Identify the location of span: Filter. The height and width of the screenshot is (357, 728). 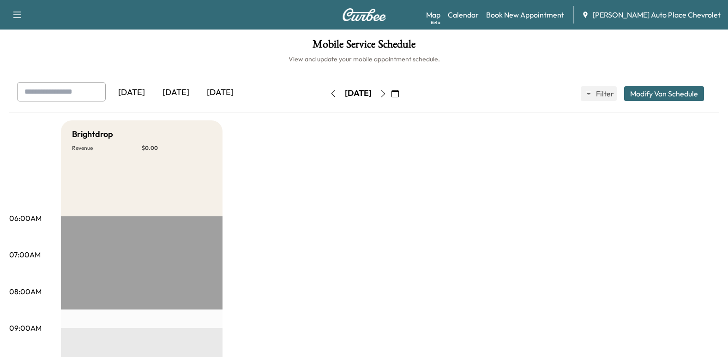
(605, 94).